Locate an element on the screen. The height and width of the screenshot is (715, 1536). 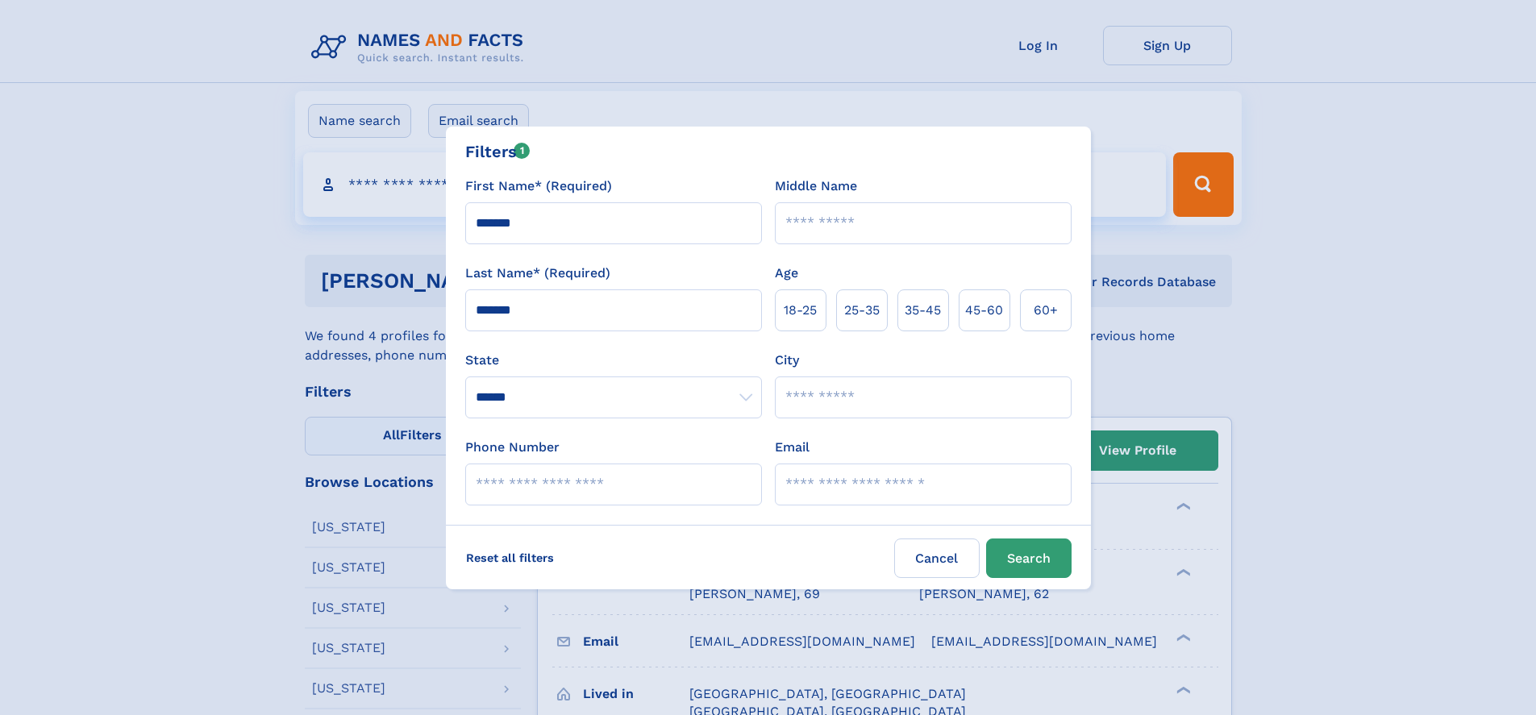
label: Email is located at coordinates (792, 447).